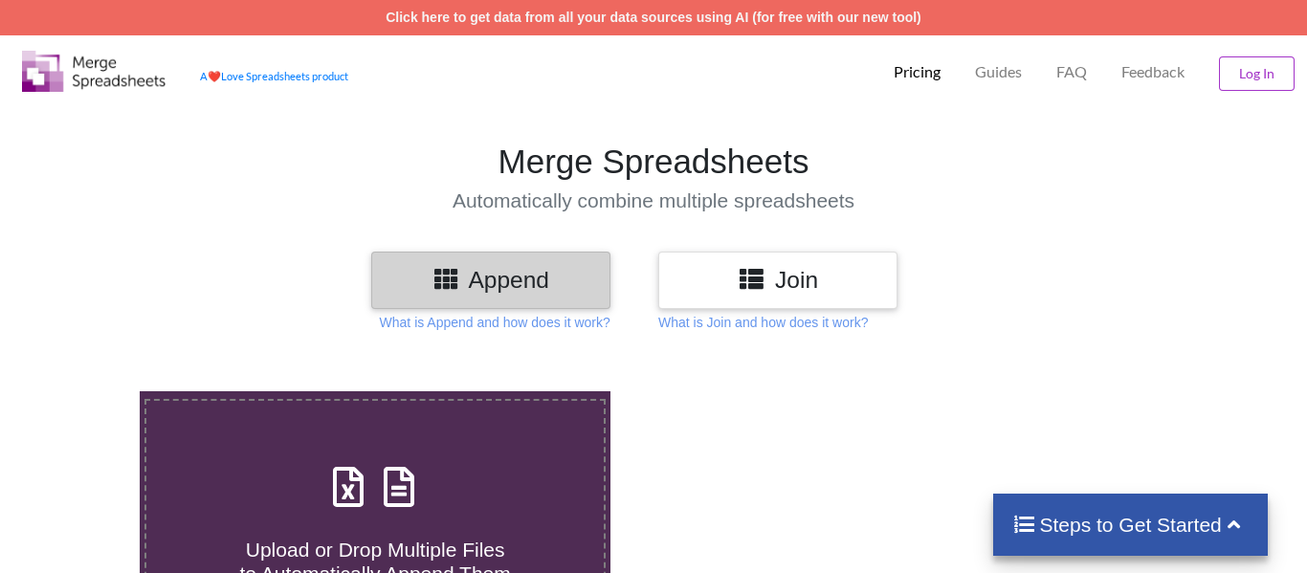  What do you see at coordinates (778, 279) in the screenshot?
I see `h3: Join` at bounding box center [778, 279].